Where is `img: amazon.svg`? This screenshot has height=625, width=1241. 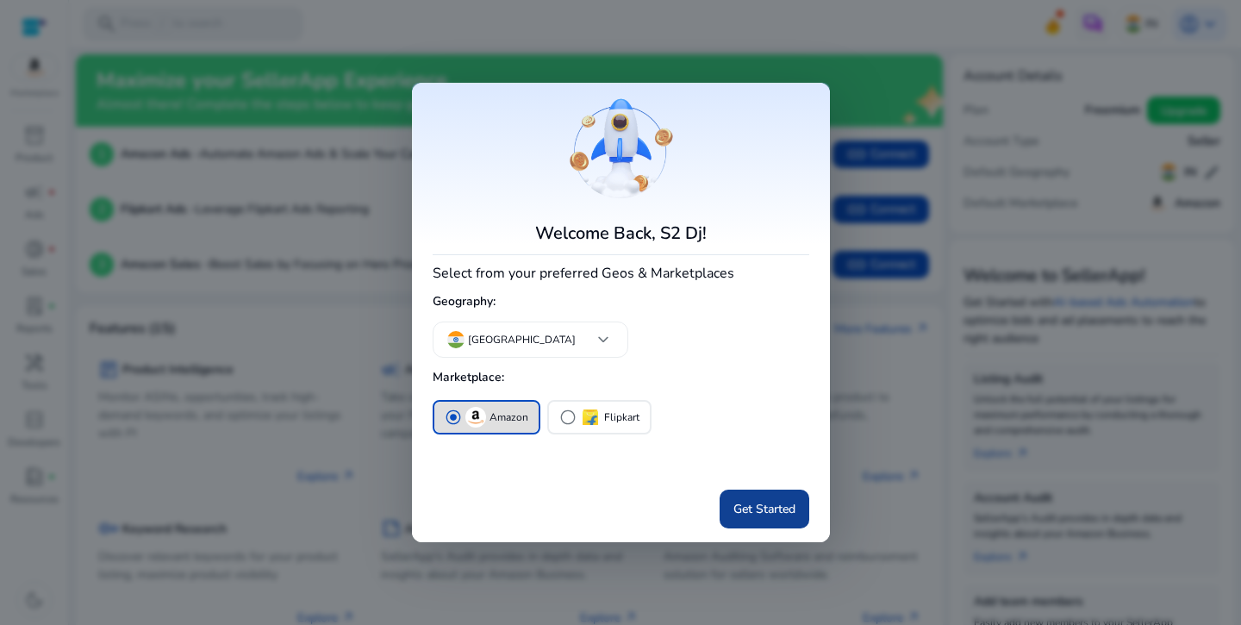 img: amazon.svg is located at coordinates (476, 417).